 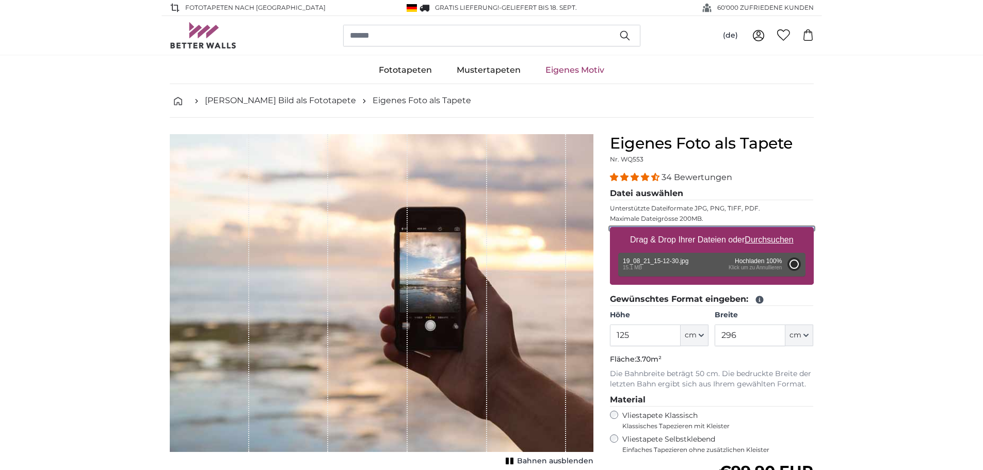 What do you see at coordinates (548, 461) in the screenshot?
I see `button: Bahnen ausblenden` at bounding box center [548, 461].